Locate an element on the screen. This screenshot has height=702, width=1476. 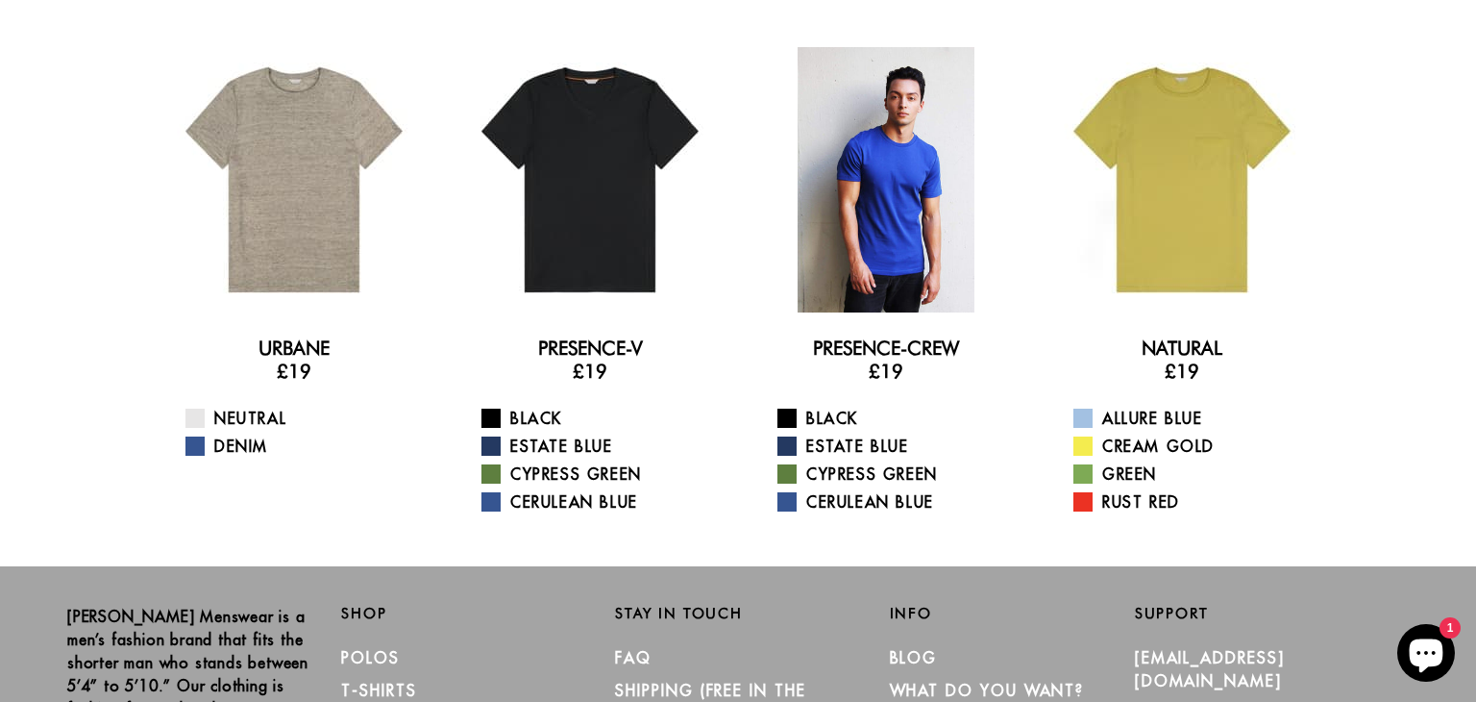
h2: Support is located at coordinates (1271, 613).